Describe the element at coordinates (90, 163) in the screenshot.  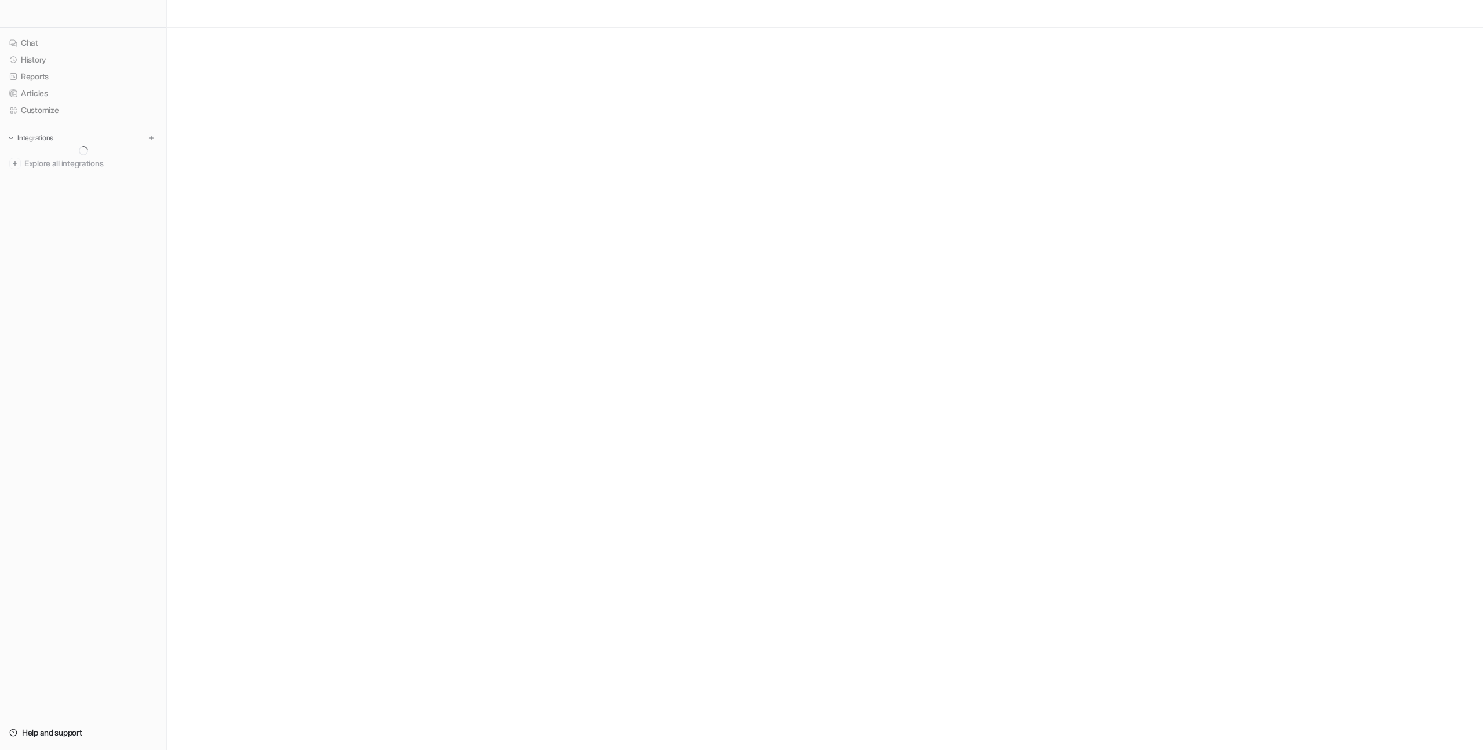
I see `span: Explore all integrations` at that location.